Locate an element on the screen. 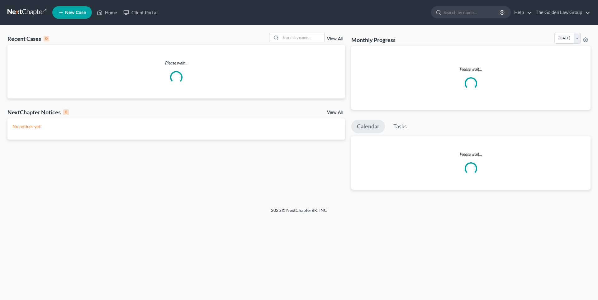 The width and height of the screenshot is (598, 300). h3: Monthly Progress is located at coordinates (374, 40).